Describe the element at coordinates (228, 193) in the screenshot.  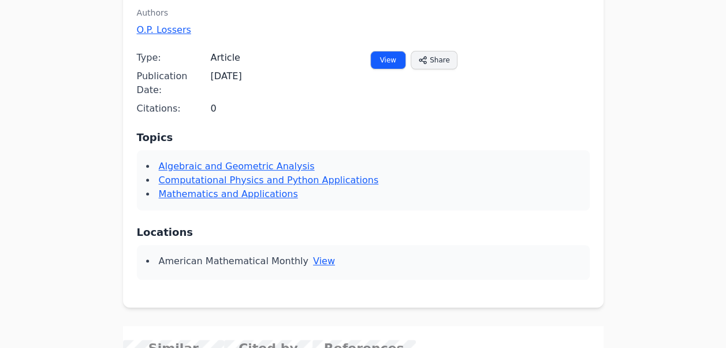
I see `a: Mathematics and Applications` at that location.